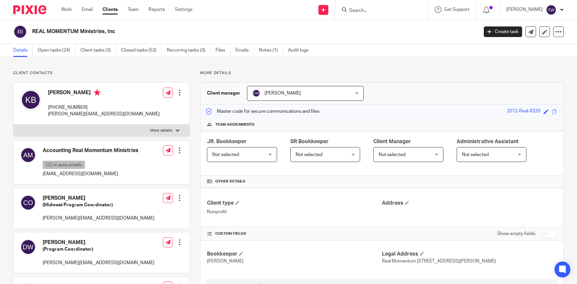 This screenshot has width=577, height=284. Describe the element at coordinates (183, 10) in the screenshot. I see `a: Settings` at that location.